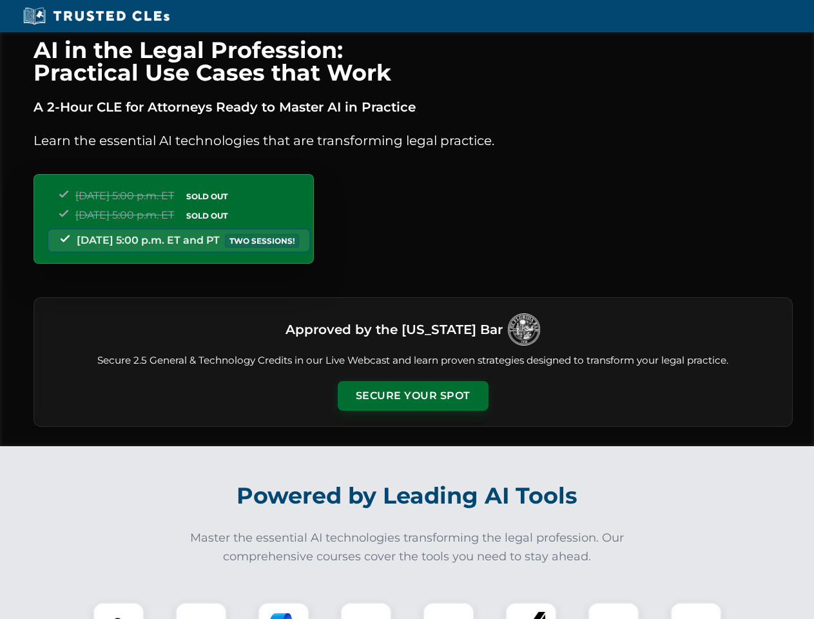  What do you see at coordinates (413, 140) in the screenshot?
I see `p: Learn the essential AI technologies that are transforming legal practice.` at bounding box center [413, 140].